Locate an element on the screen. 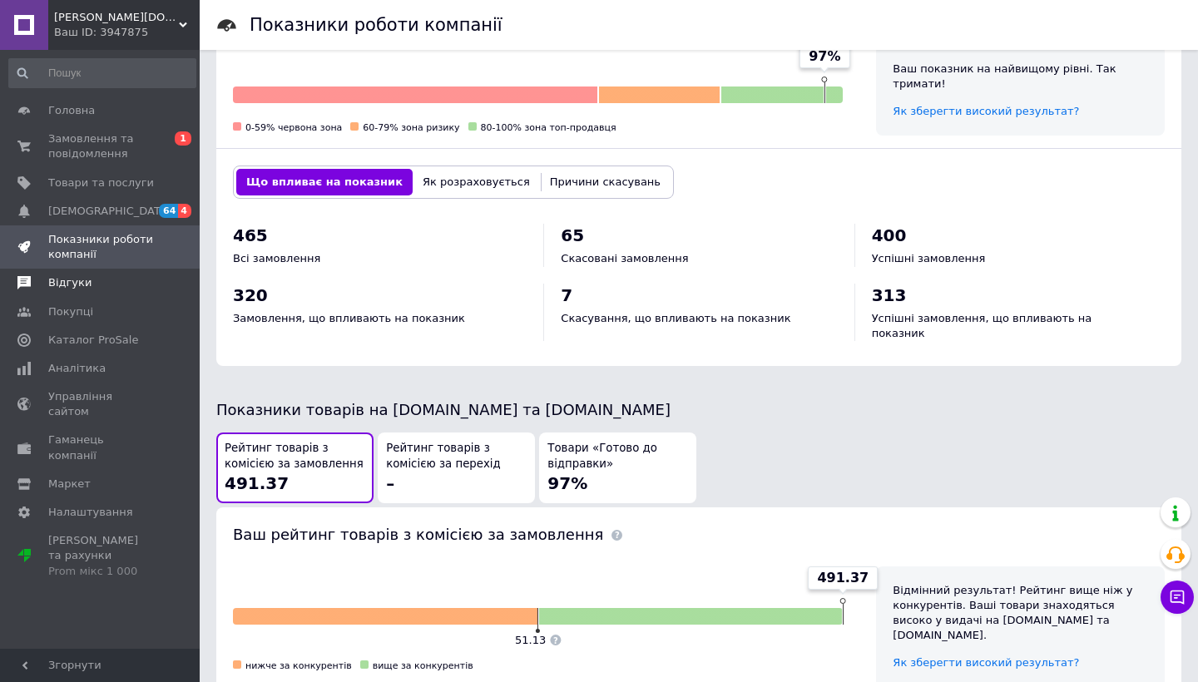 This screenshot has height=682, width=1198. button: Що впливає на показник is located at coordinates (325, 182).